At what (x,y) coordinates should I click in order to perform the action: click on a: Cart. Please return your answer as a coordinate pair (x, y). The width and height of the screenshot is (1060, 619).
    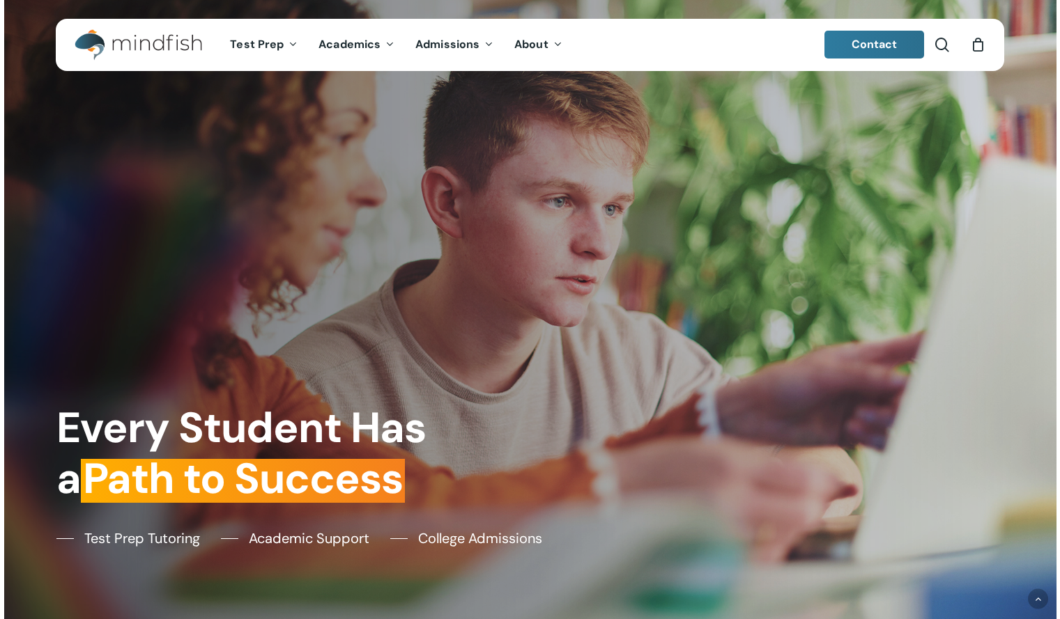
    Looking at the image, I should click on (977, 45).